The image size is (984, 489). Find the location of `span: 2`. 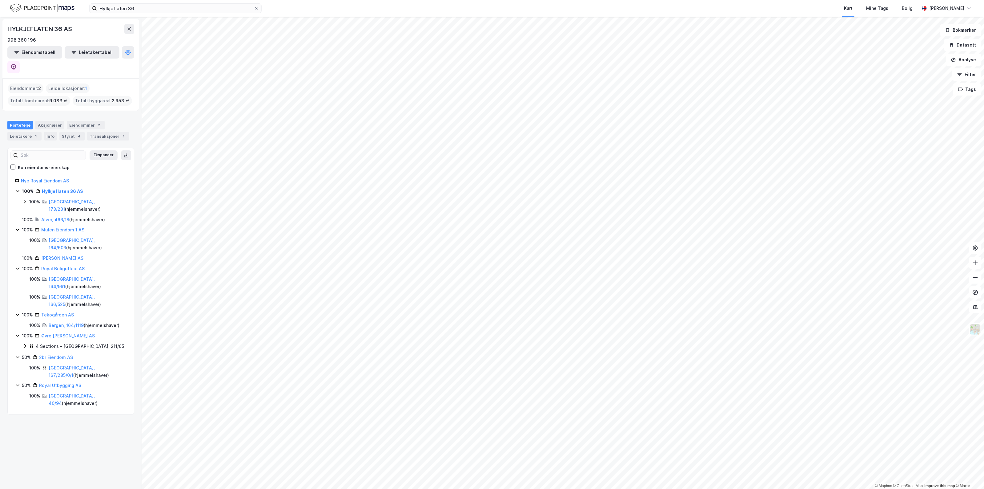

span: 2 is located at coordinates (39, 88).